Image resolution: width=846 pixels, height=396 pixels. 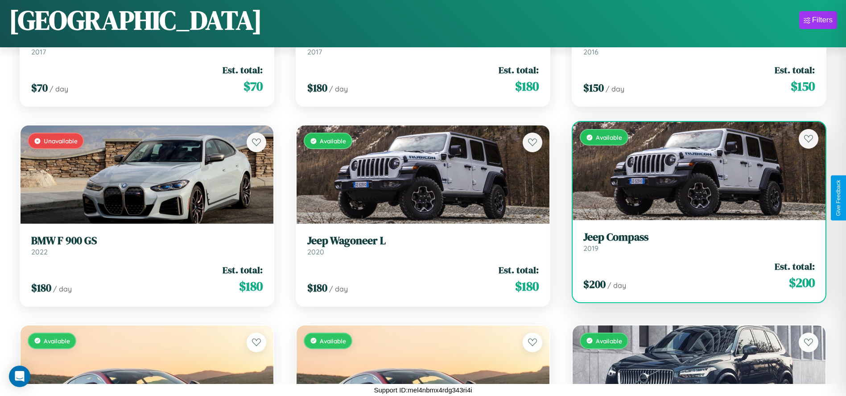 What do you see at coordinates (591, 52) in the screenshot?
I see `span: 2016` at bounding box center [591, 52].